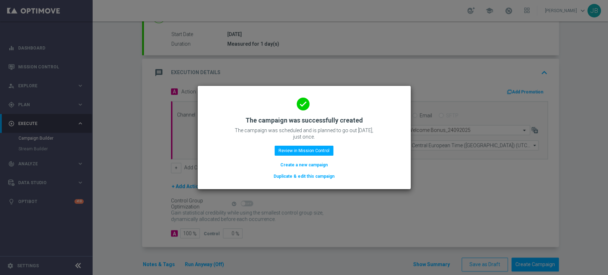 The height and width of the screenshot is (275, 608). I want to click on i: done, so click(303, 104).